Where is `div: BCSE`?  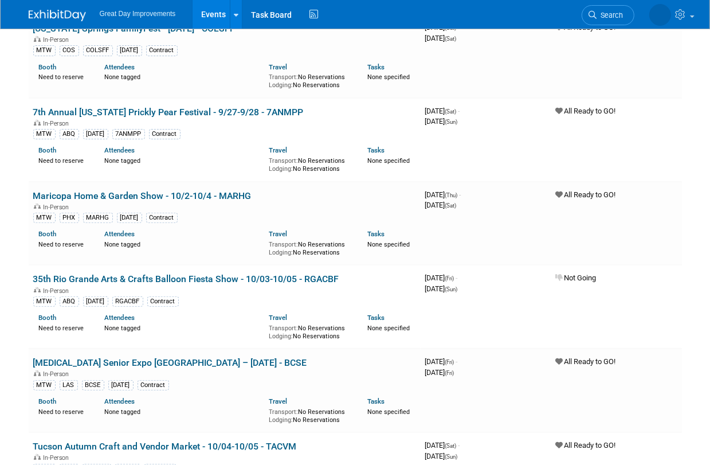
div: BCSE is located at coordinates (93, 385).